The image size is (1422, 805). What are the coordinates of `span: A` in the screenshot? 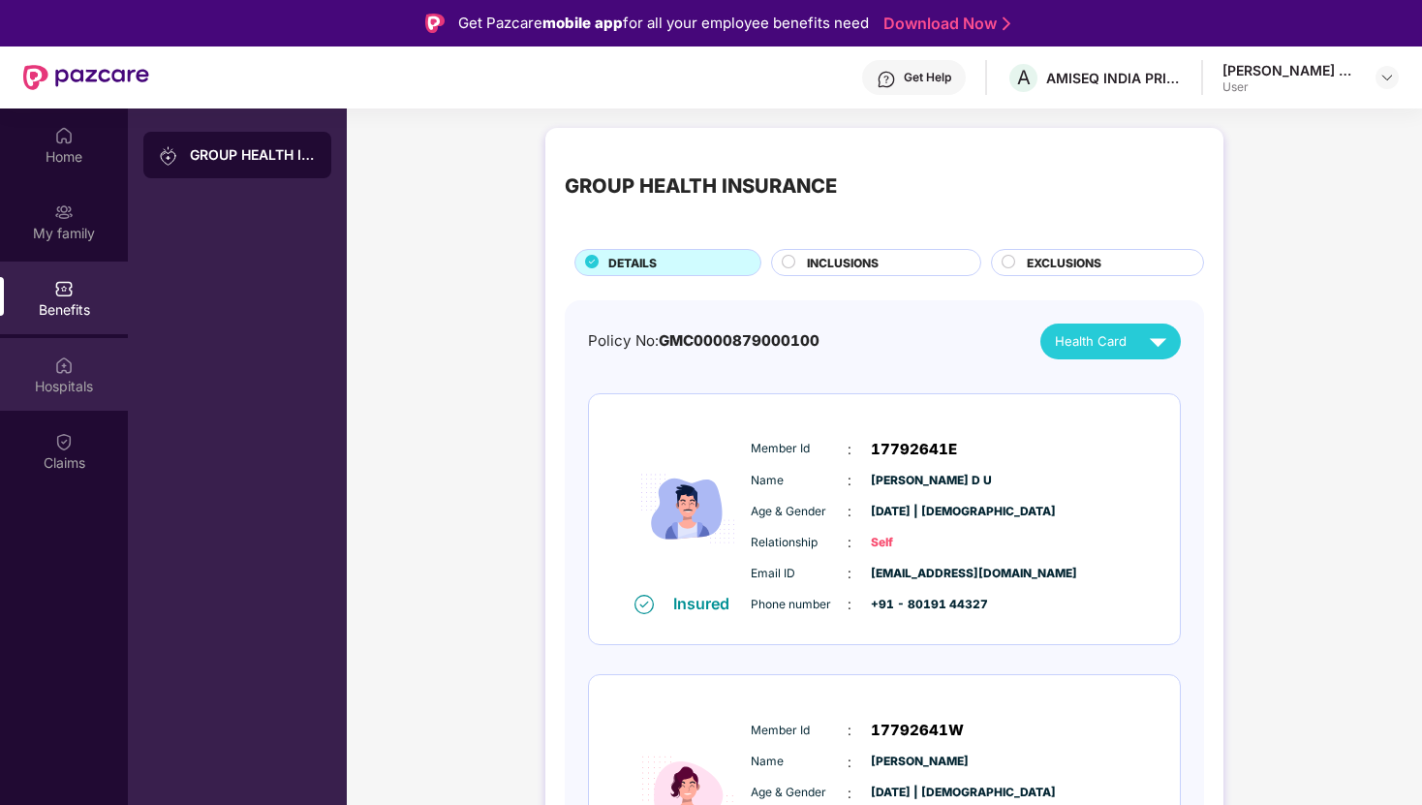 It's located at (1024, 77).